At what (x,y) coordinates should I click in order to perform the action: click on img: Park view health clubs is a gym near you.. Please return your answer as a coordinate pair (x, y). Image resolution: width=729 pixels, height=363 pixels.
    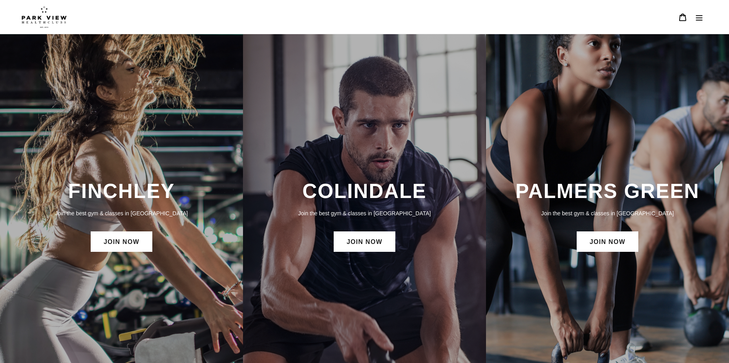
    Looking at the image, I should click on (44, 17).